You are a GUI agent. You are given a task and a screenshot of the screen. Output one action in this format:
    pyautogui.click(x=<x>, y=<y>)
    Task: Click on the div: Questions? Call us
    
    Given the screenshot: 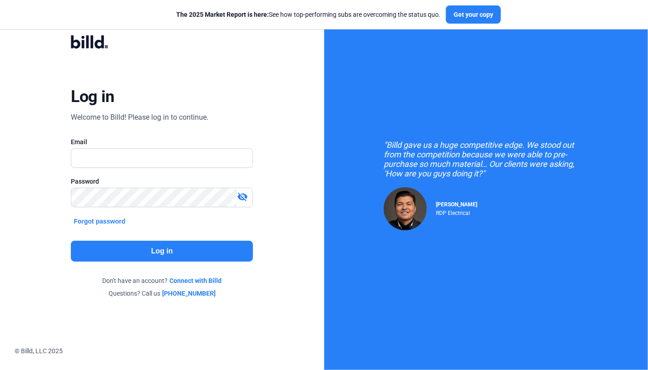 What is the action you would take?
    pyautogui.click(x=162, y=294)
    